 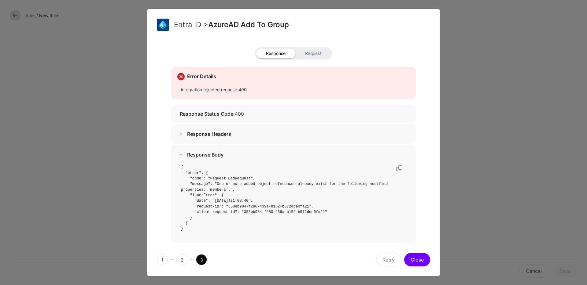 What do you see at coordinates (201, 76) in the screenshot?
I see `strong: Error Details` at bounding box center [201, 76].